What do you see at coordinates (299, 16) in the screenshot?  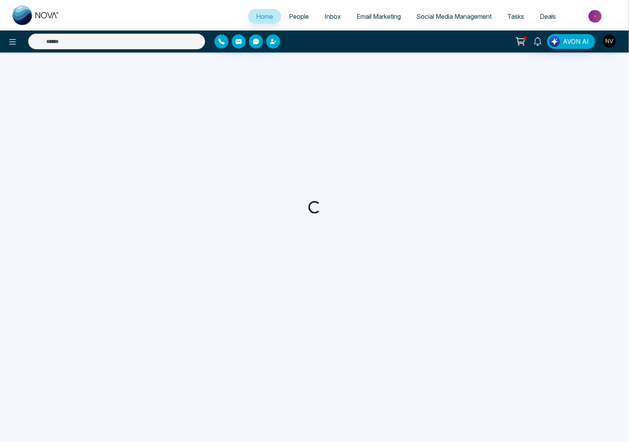 I see `span: People` at bounding box center [299, 16].